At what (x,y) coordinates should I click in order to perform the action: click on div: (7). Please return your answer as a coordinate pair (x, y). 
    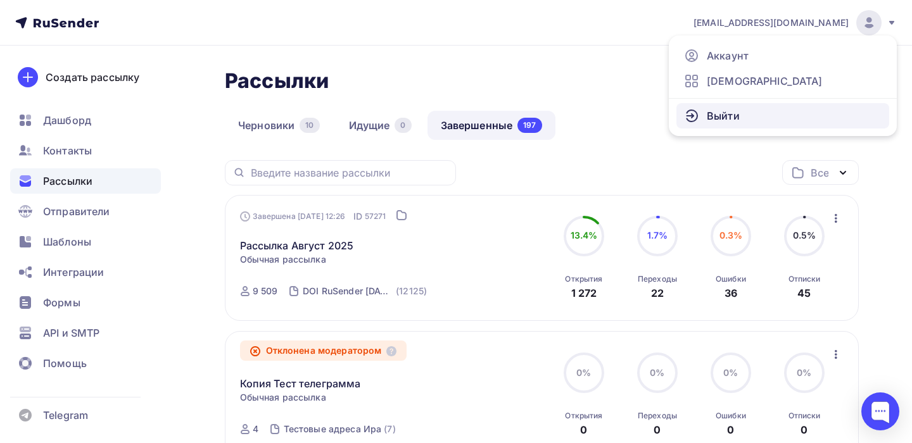
    Looking at the image, I should click on (389, 429).